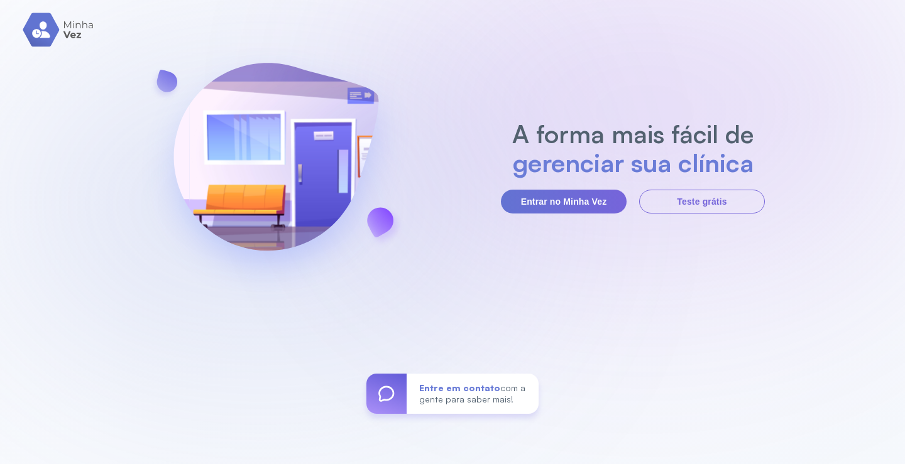 This screenshot has height=464, width=905. I want to click on div: com a gente para saber mais!, so click(472, 394).